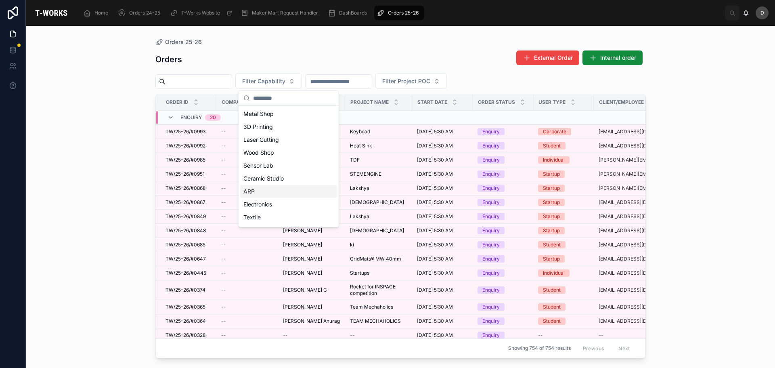 The height and width of the screenshot is (368, 775). Describe the element at coordinates (552, 188) in the screenshot. I see `div: Startup` at that location.